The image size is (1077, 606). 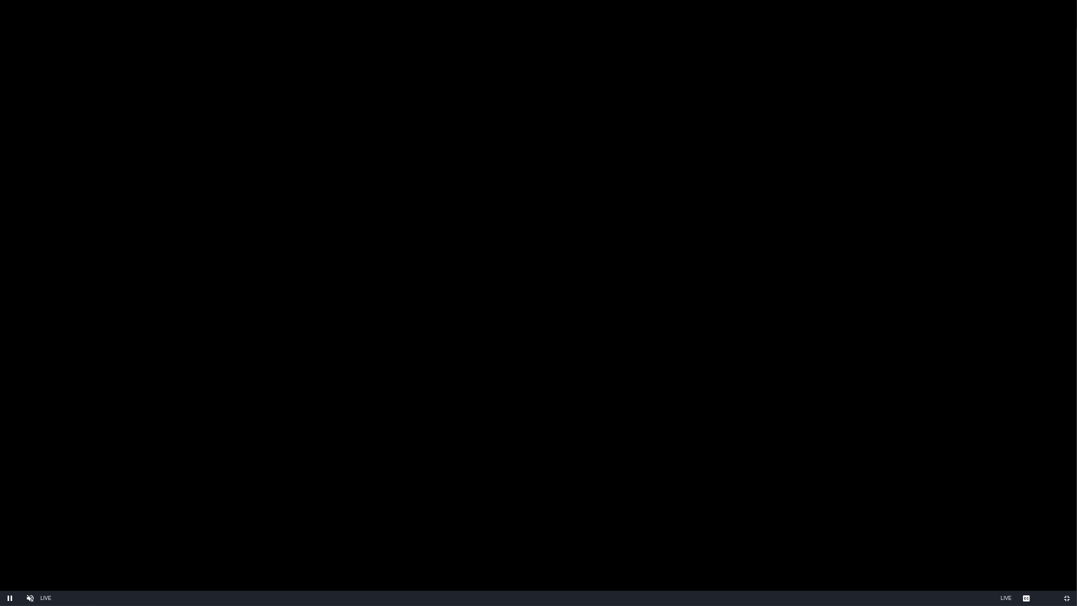 What do you see at coordinates (1047, 598) in the screenshot?
I see `button: Picture-in-Picture` at bounding box center [1047, 598].